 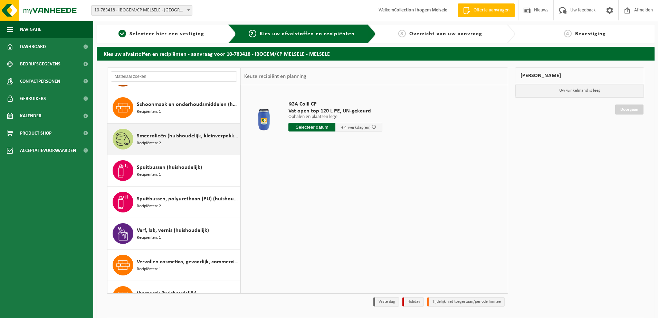 What do you see at coordinates (312, 127) in the screenshot?
I see `input: Selecteer datum` at bounding box center [312, 127].